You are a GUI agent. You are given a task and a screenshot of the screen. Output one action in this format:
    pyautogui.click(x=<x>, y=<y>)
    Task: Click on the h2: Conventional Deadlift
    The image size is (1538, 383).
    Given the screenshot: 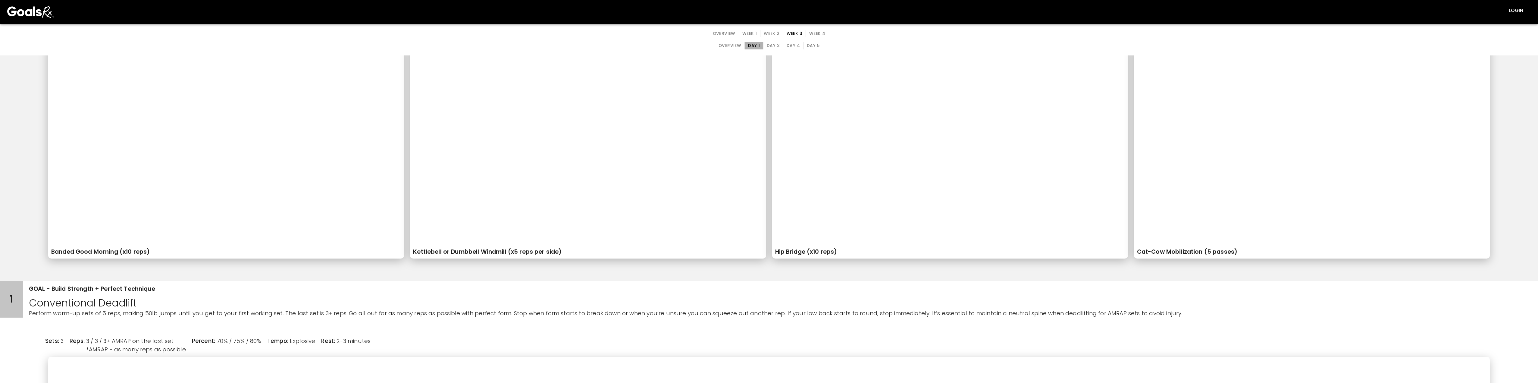 What is the action you would take?
    pyautogui.click(x=670, y=303)
    